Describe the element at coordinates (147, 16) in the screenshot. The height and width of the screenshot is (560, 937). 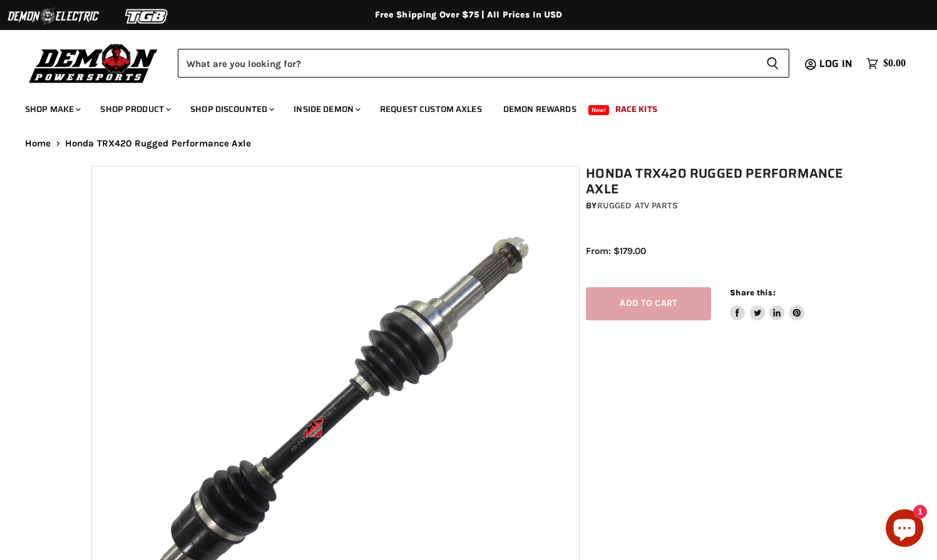
I see `img: TGB Logo 2` at that location.